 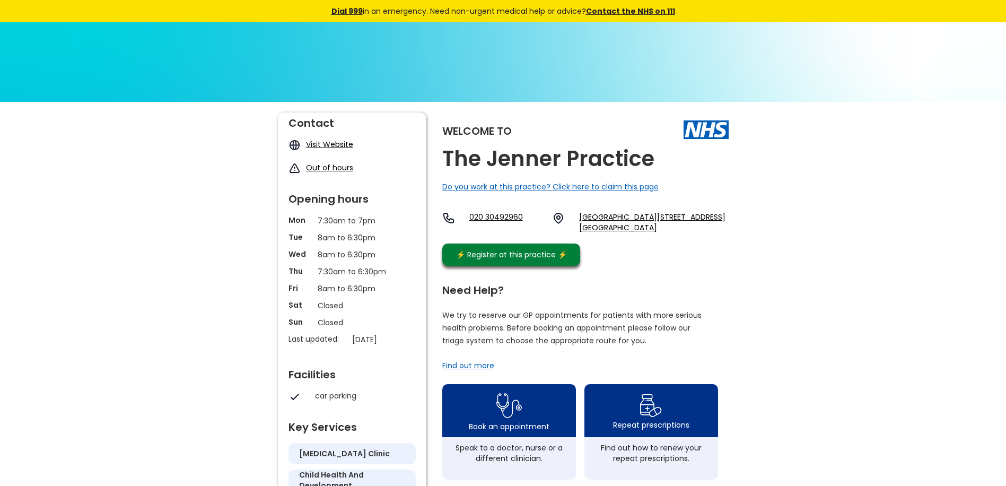 I want to click on p: Mon, so click(x=300, y=220).